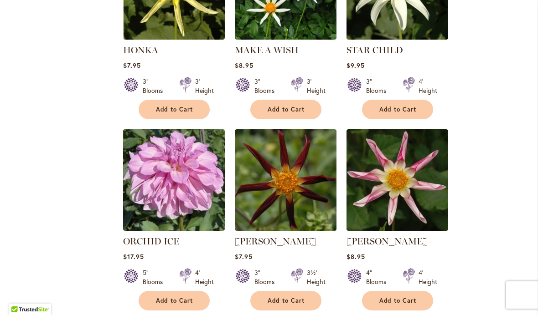 This screenshot has width=538, height=315. Describe the element at coordinates (174, 180) in the screenshot. I see `img: ORCHID ICE` at that location.